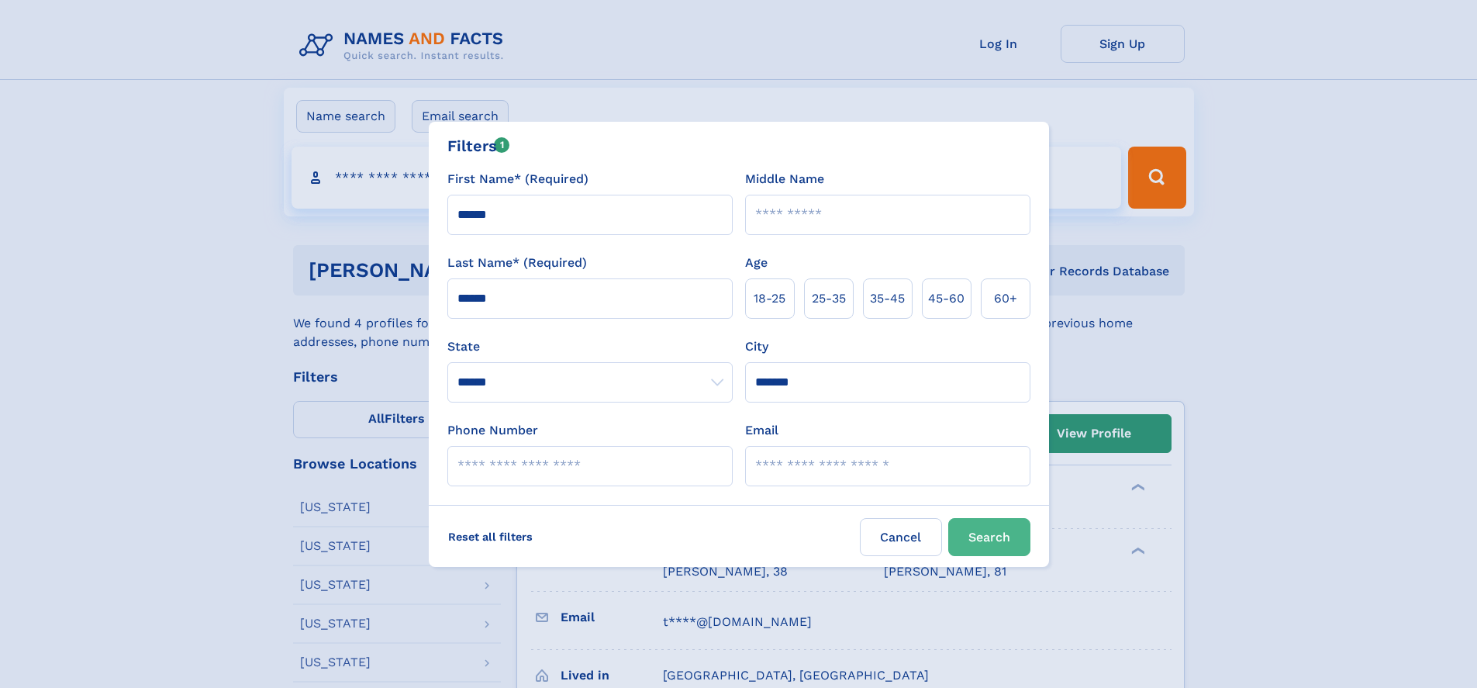 The height and width of the screenshot is (688, 1477). I want to click on label: Phone Number, so click(492, 430).